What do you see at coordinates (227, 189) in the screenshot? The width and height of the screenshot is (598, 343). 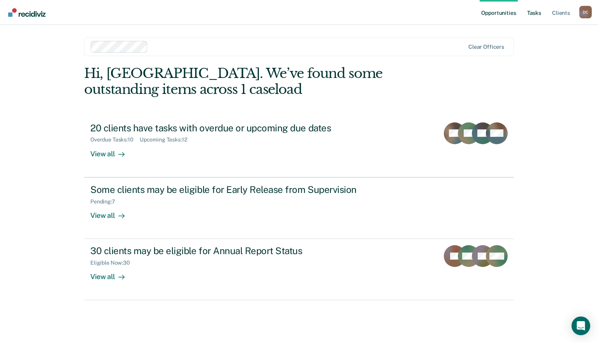 I see `div: Some clients may be eligible for Early Release from Supervision` at bounding box center [227, 189].